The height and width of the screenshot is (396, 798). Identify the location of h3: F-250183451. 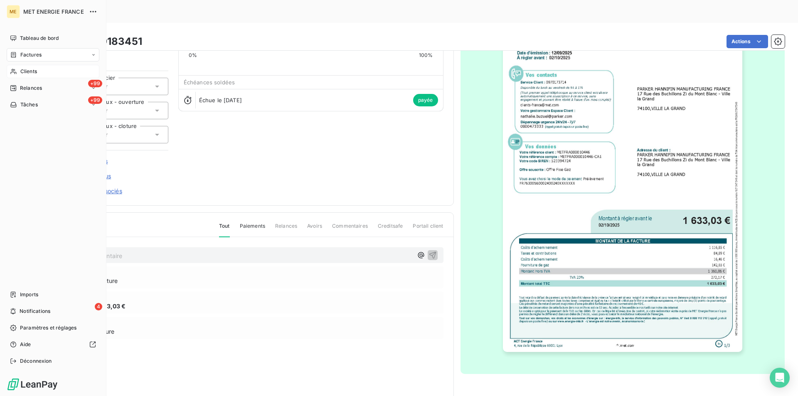
(110, 42).